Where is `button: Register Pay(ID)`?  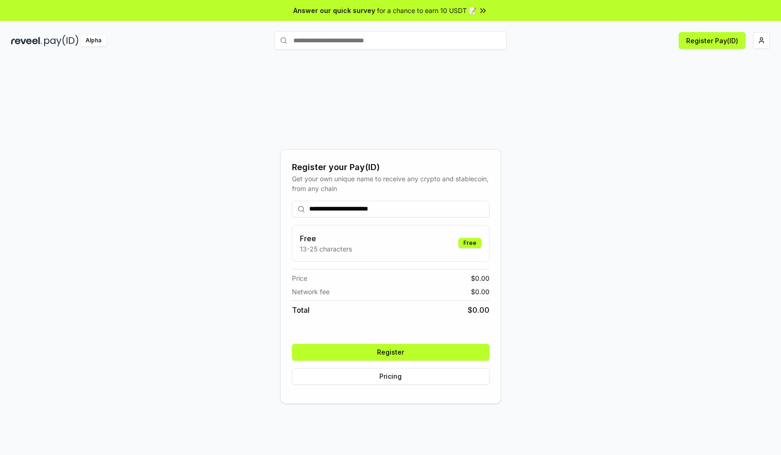
button: Register Pay(ID) is located at coordinates (712, 40).